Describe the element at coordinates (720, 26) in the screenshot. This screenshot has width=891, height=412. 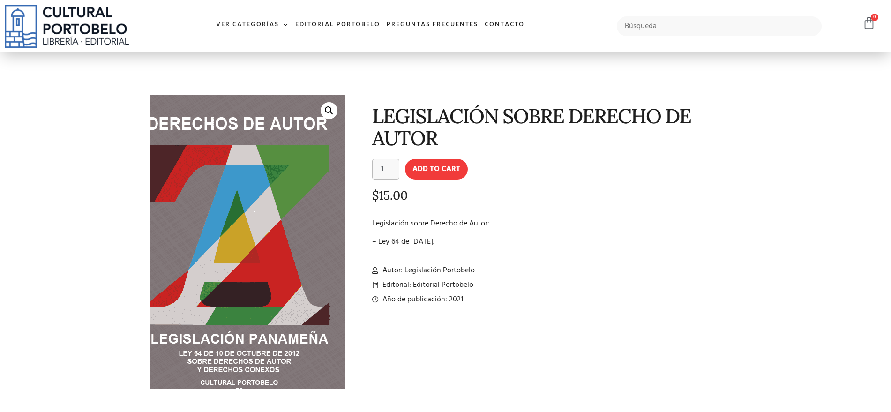
I see `input: Búsqueda` at that location.